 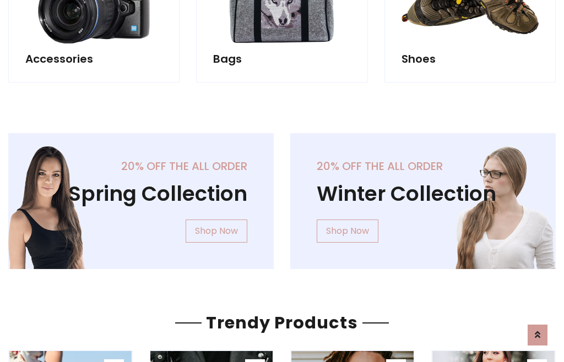 What do you see at coordinates (423, 194) in the screenshot?
I see `h1: Winter Collection` at bounding box center [423, 194].